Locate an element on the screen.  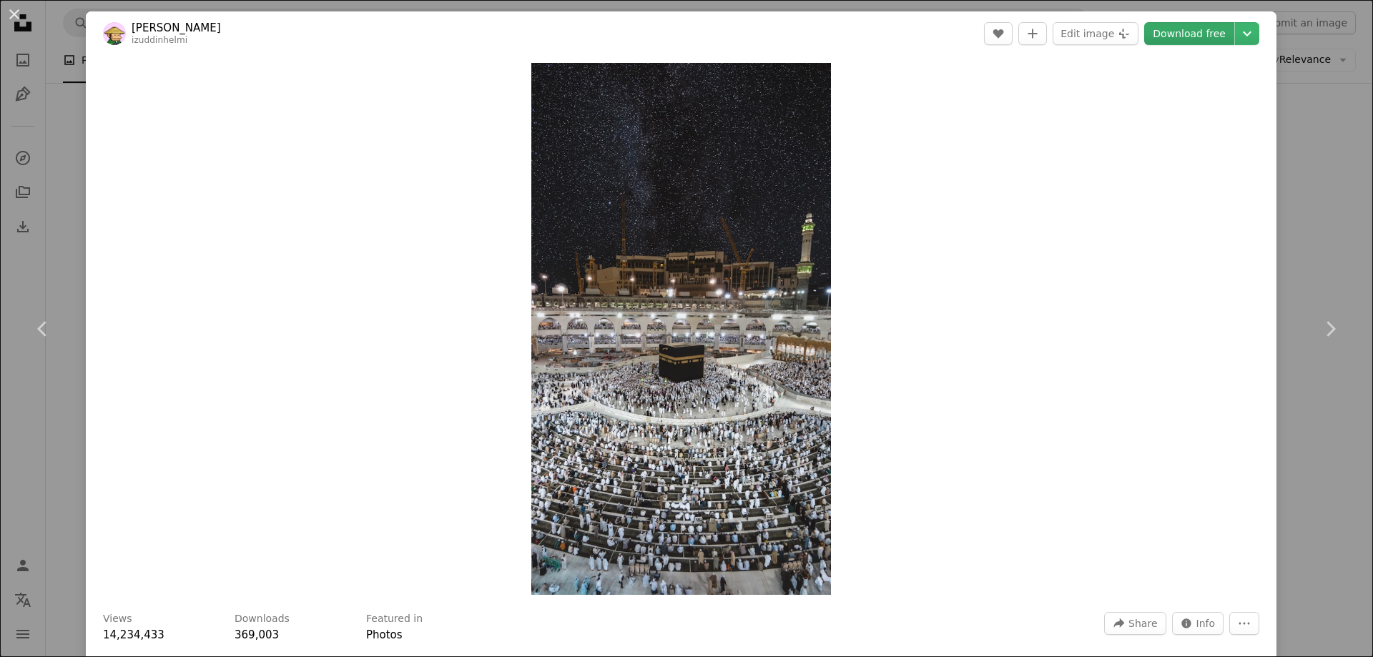
span: Share is located at coordinates (1142, 623).